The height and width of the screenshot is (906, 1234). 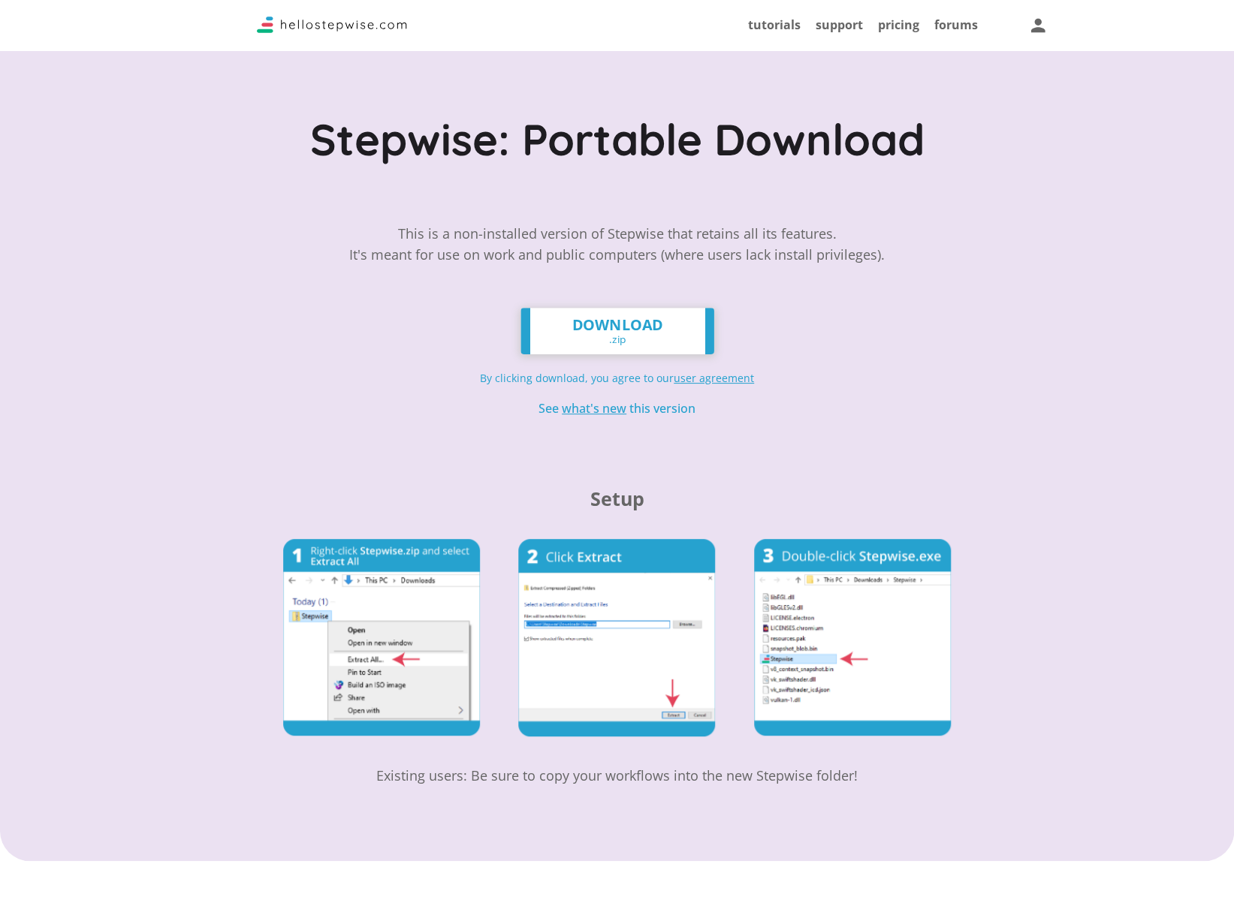 What do you see at coordinates (381, 637) in the screenshot?
I see `img: step1` at bounding box center [381, 637].